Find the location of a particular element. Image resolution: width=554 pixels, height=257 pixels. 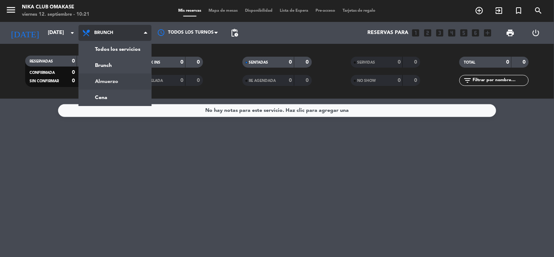

i: looks_one is located at coordinates (415, 33).